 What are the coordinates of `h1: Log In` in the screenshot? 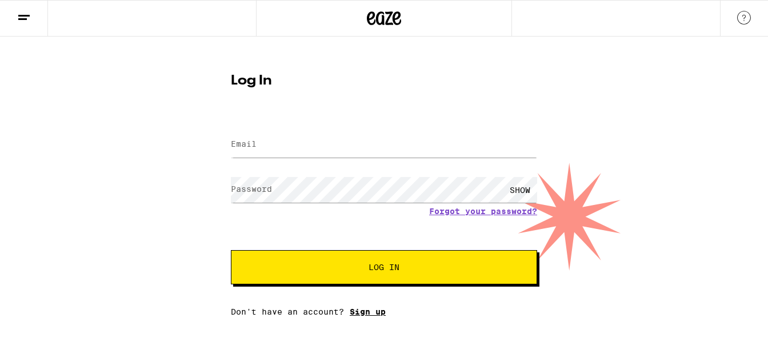 It's located at (384, 81).